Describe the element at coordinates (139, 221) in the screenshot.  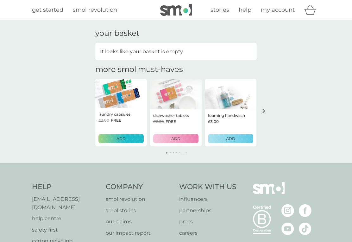
I see `p: our claims` at that location.